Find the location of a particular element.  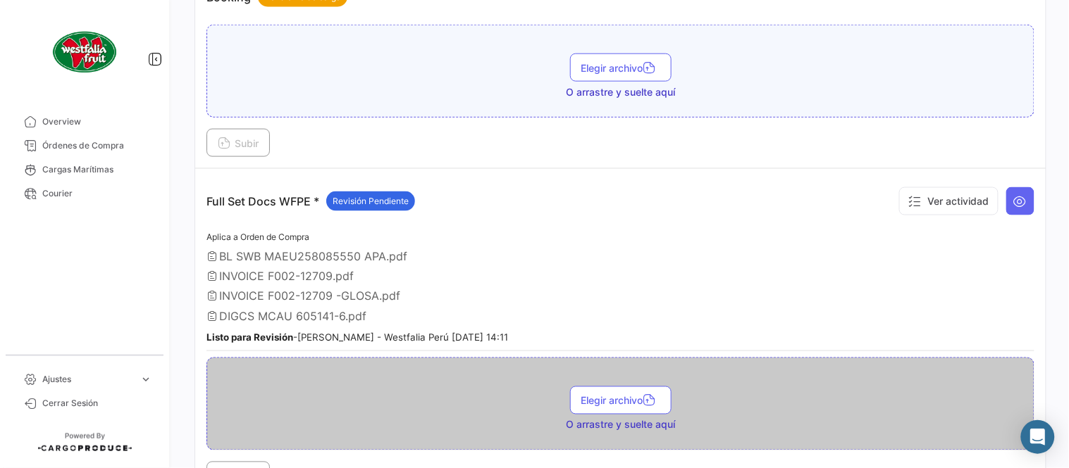

span: expand_more is located at coordinates (146, 380).